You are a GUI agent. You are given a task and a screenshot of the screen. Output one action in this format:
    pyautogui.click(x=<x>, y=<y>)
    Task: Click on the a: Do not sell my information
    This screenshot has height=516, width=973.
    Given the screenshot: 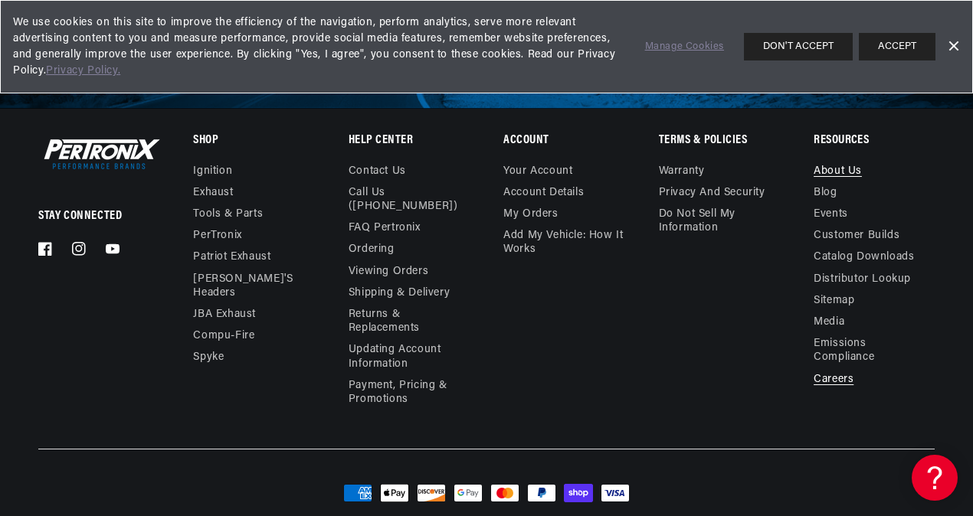 What is the action you would take?
    pyautogui.click(x=719, y=221)
    